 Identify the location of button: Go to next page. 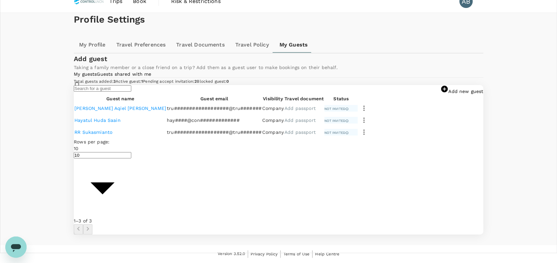
(88, 229).